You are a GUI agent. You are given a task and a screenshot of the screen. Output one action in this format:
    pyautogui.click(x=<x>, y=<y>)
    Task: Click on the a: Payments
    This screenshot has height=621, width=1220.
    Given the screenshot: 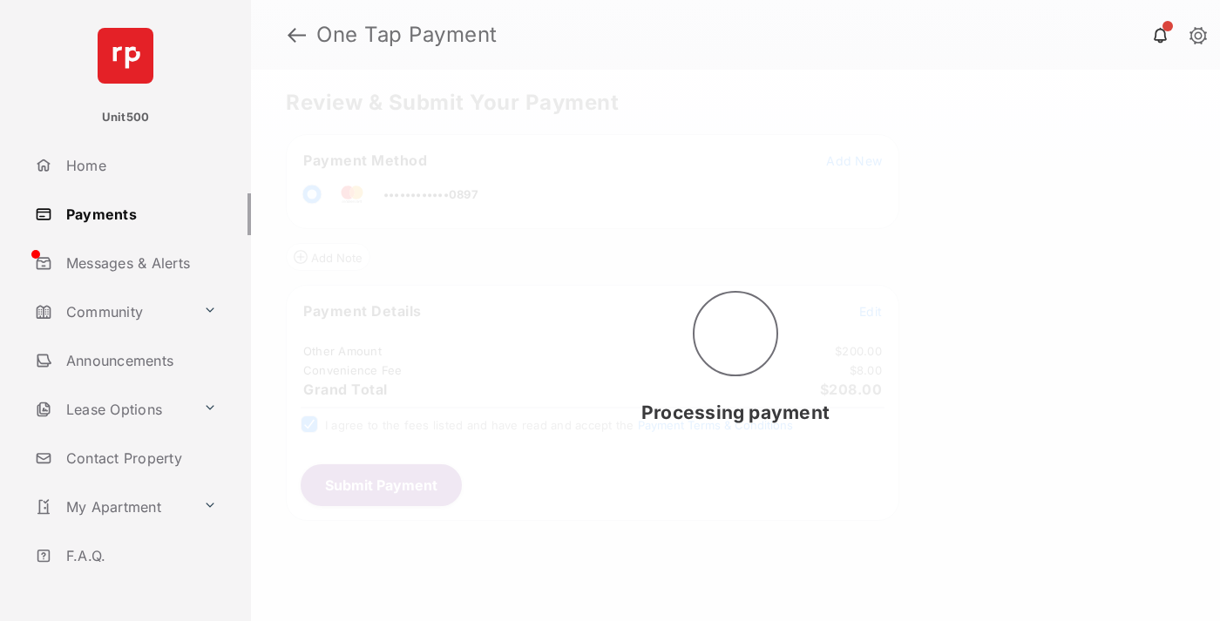 What is the action you would take?
    pyautogui.click(x=139, y=214)
    